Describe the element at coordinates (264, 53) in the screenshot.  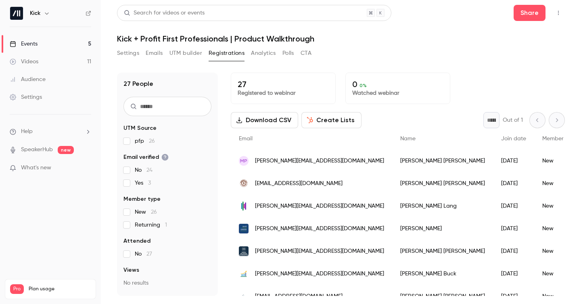
I see `button: Analytics` at that location.